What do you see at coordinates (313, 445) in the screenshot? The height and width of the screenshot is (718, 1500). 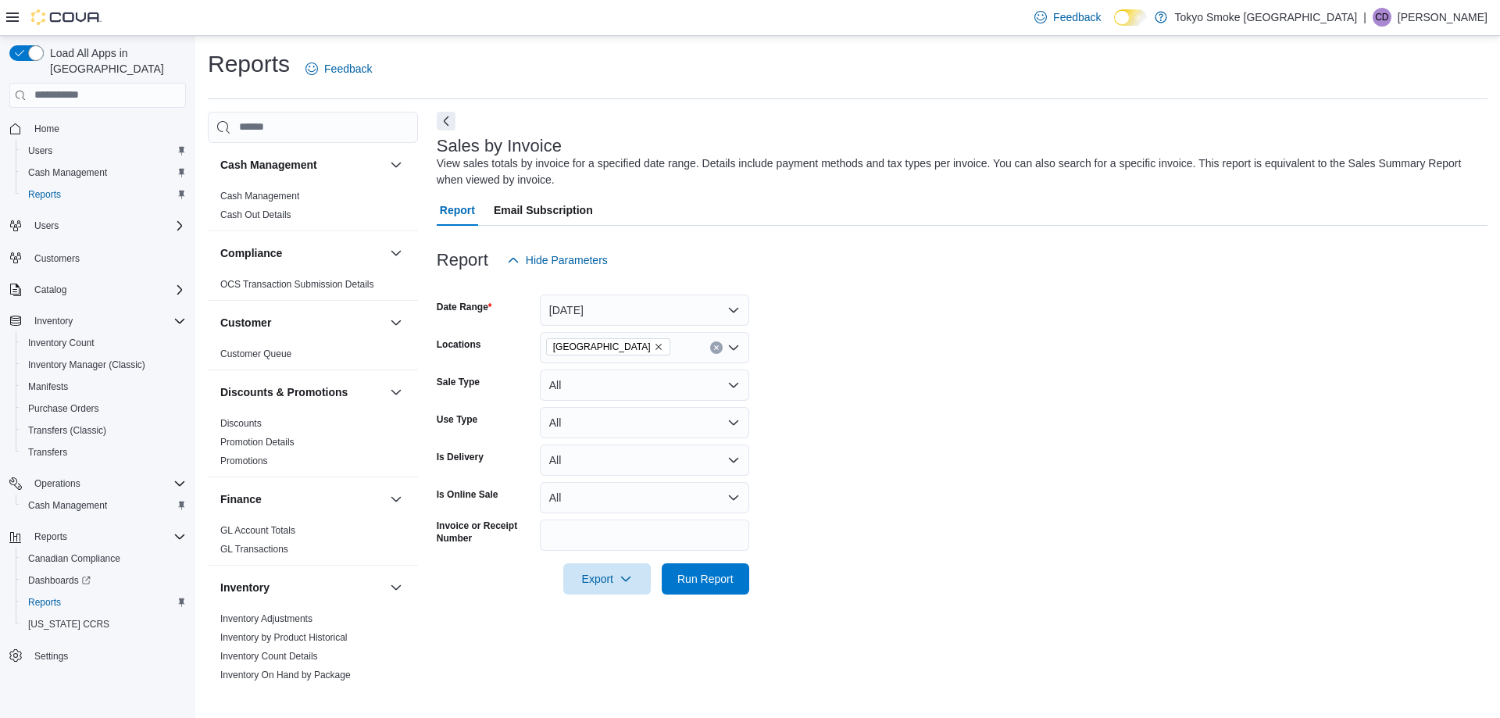 I see `div: Discounts & Promotions` at bounding box center [313, 445].